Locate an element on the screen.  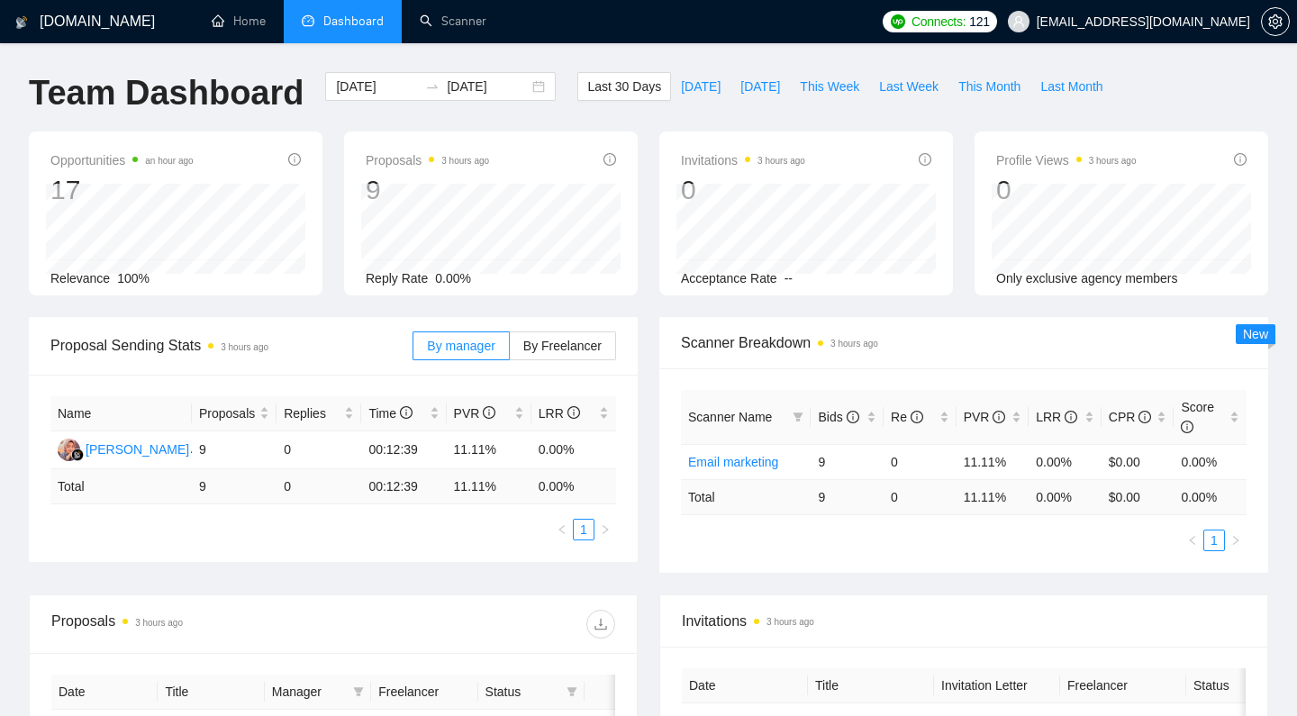
td: Total is located at coordinates (746, 496).